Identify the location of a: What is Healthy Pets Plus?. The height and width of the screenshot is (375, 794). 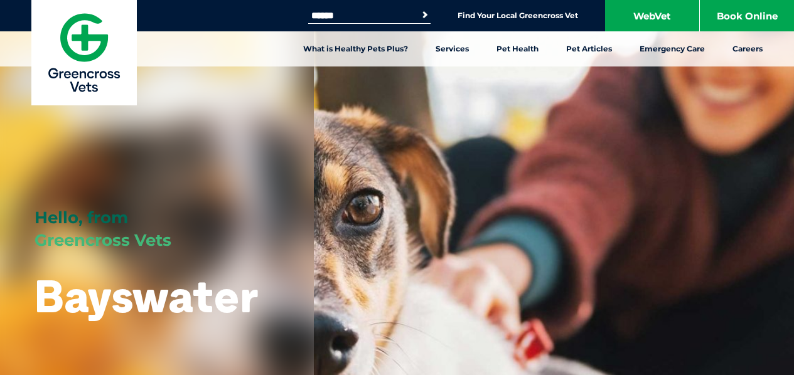
(355, 49).